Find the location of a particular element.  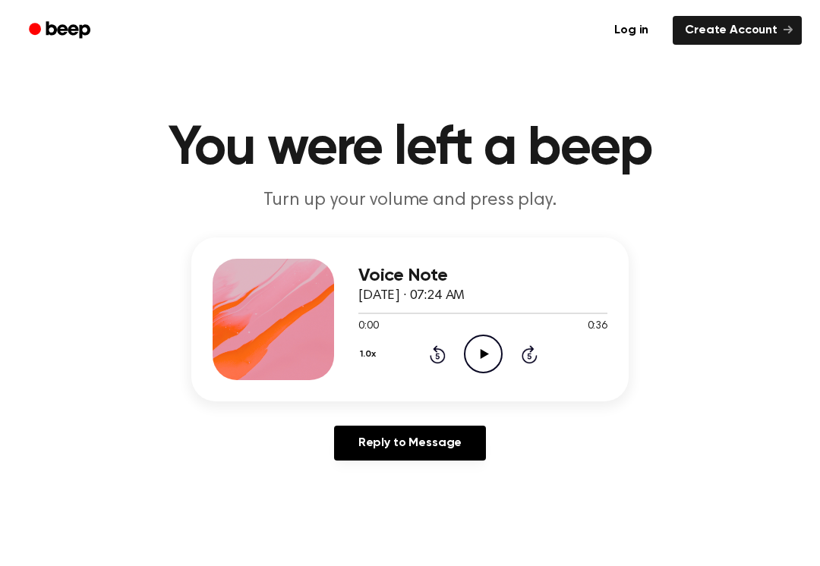

h1: You were left a beep is located at coordinates (410, 149).